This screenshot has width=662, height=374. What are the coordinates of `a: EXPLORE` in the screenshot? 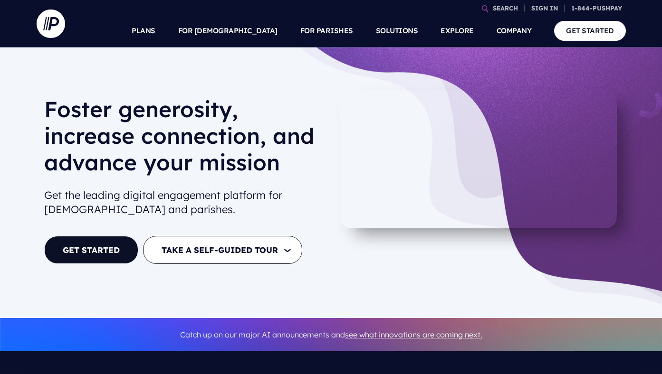 It's located at (457, 31).